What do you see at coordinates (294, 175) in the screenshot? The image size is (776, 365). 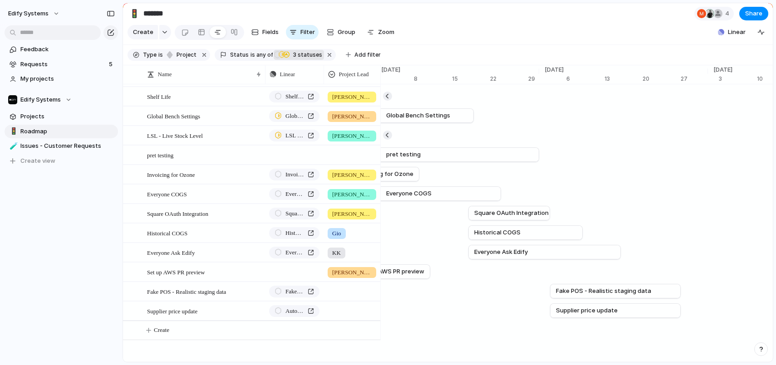 I see `a: Invoicing (Ozone Back to Normal)` at bounding box center [294, 175].